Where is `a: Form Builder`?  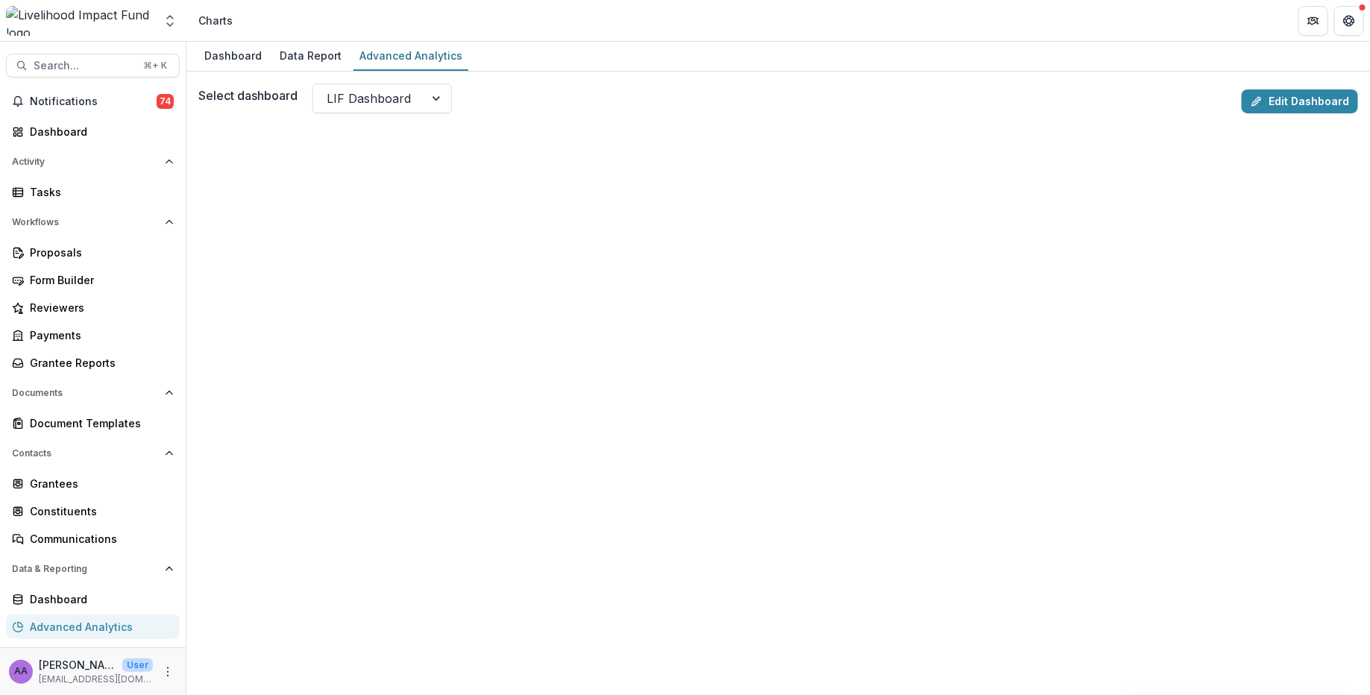
a: Form Builder is located at coordinates (93, 280).